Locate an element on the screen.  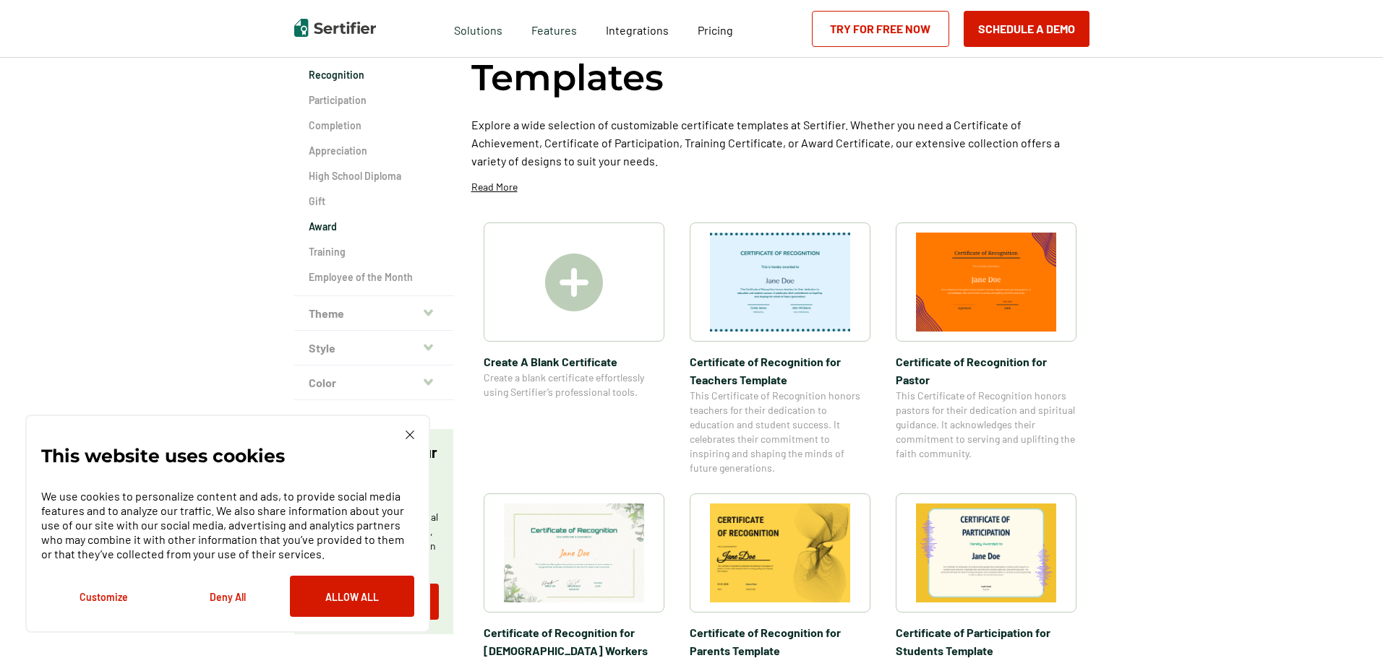
span: Integrations is located at coordinates (637, 30).